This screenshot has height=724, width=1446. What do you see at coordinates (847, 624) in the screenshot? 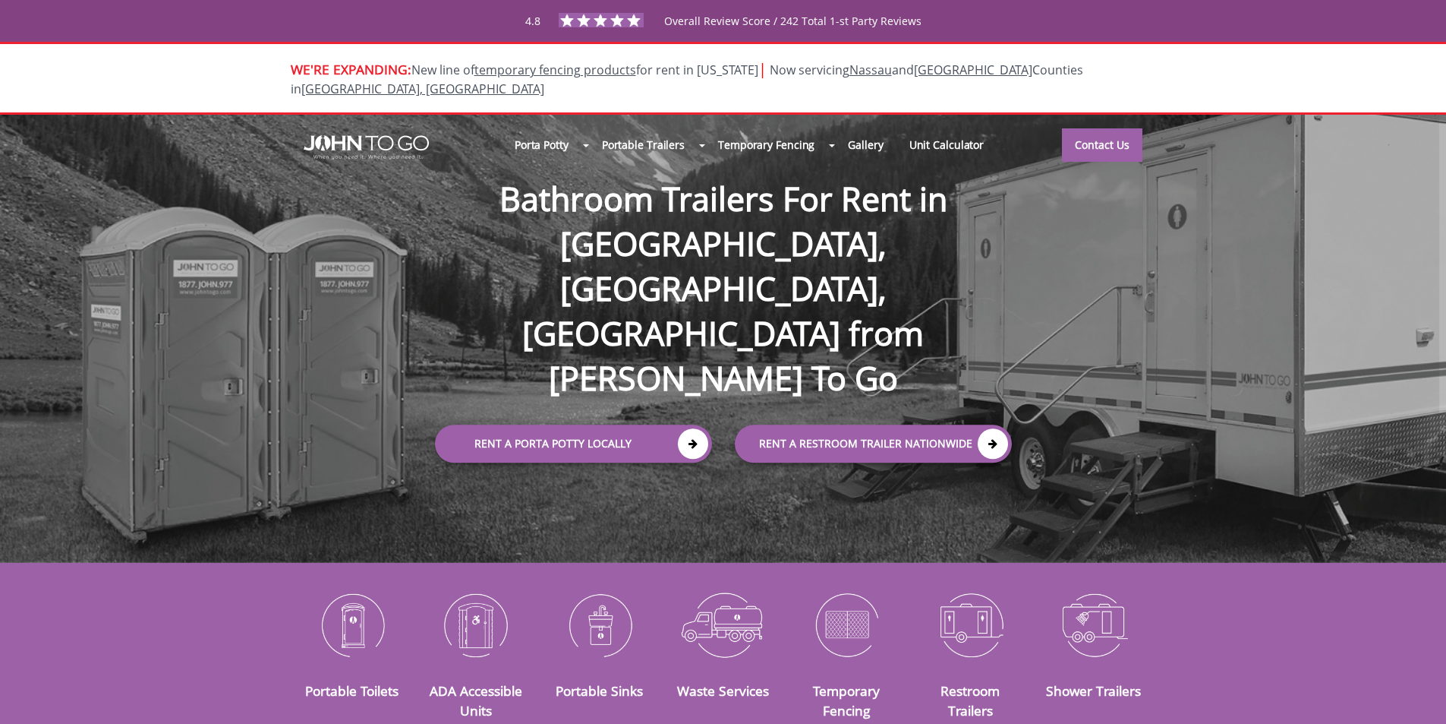
I see `img: Temporary-Fencing-cion_N.png` at bounding box center [847, 624].